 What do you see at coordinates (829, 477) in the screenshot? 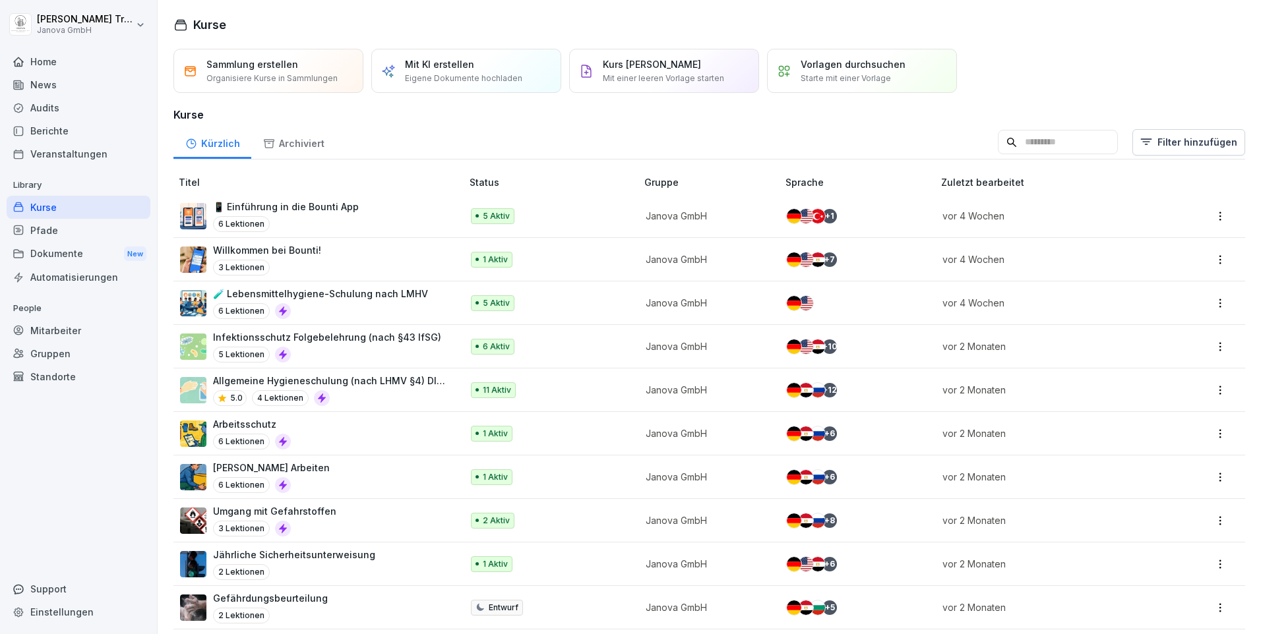
I see `div: + 6` at bounding box center [829, 477].